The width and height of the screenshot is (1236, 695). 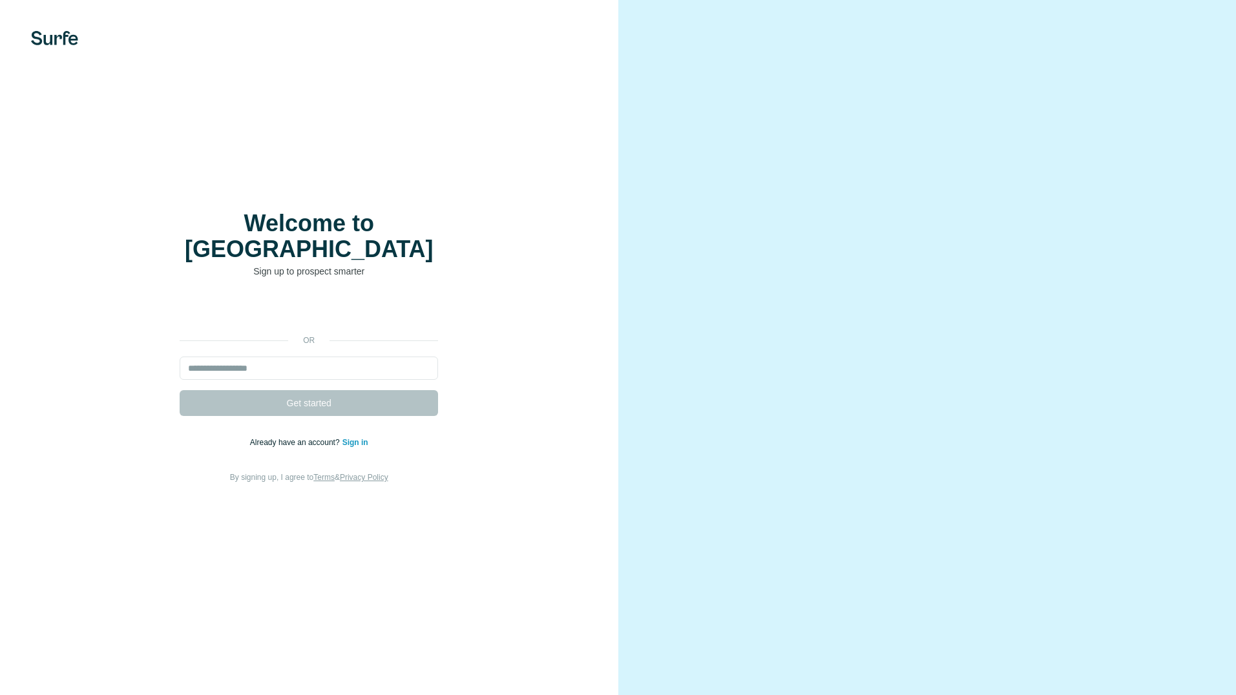 What do you see at coordinates (309, 340) in the screenshot?
I see `p: or` at bounding box center [309, 340].